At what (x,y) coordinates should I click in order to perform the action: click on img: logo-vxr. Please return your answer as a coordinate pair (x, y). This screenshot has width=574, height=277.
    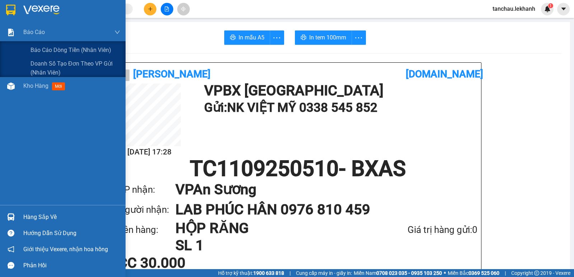
    Looking at the image, I should click on (11, 10).